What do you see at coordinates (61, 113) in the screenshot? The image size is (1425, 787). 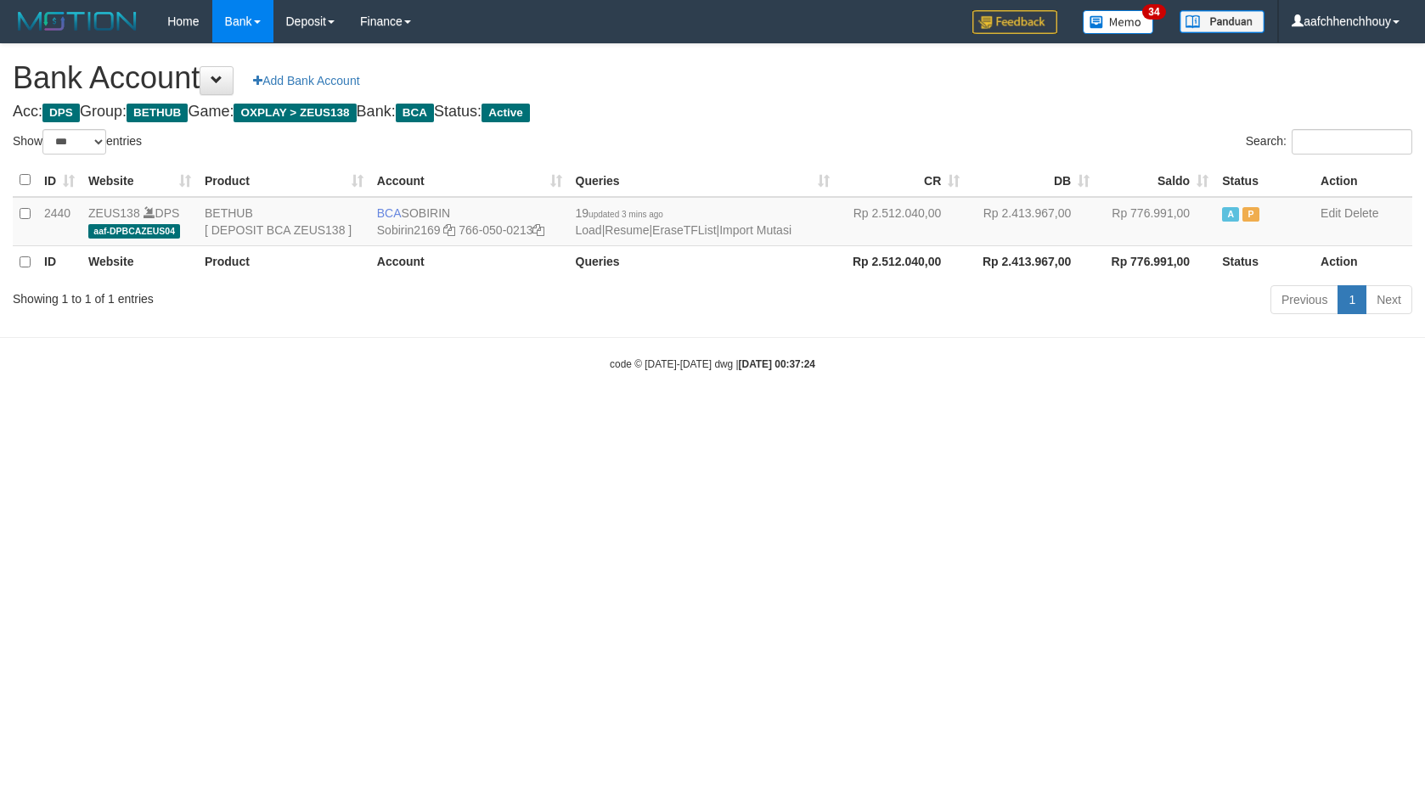 I see `span: DPS` at bounding box center [61, 113].